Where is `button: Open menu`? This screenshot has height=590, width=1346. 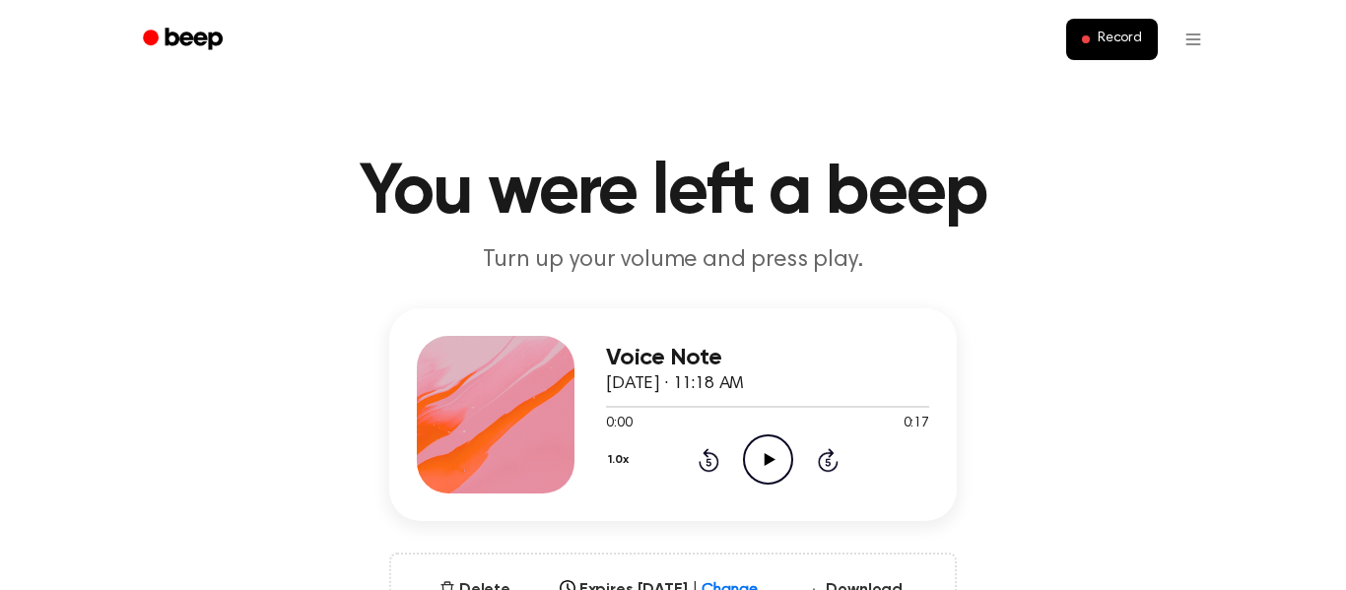 button: Open menu is located at coordinates (1193, 39).